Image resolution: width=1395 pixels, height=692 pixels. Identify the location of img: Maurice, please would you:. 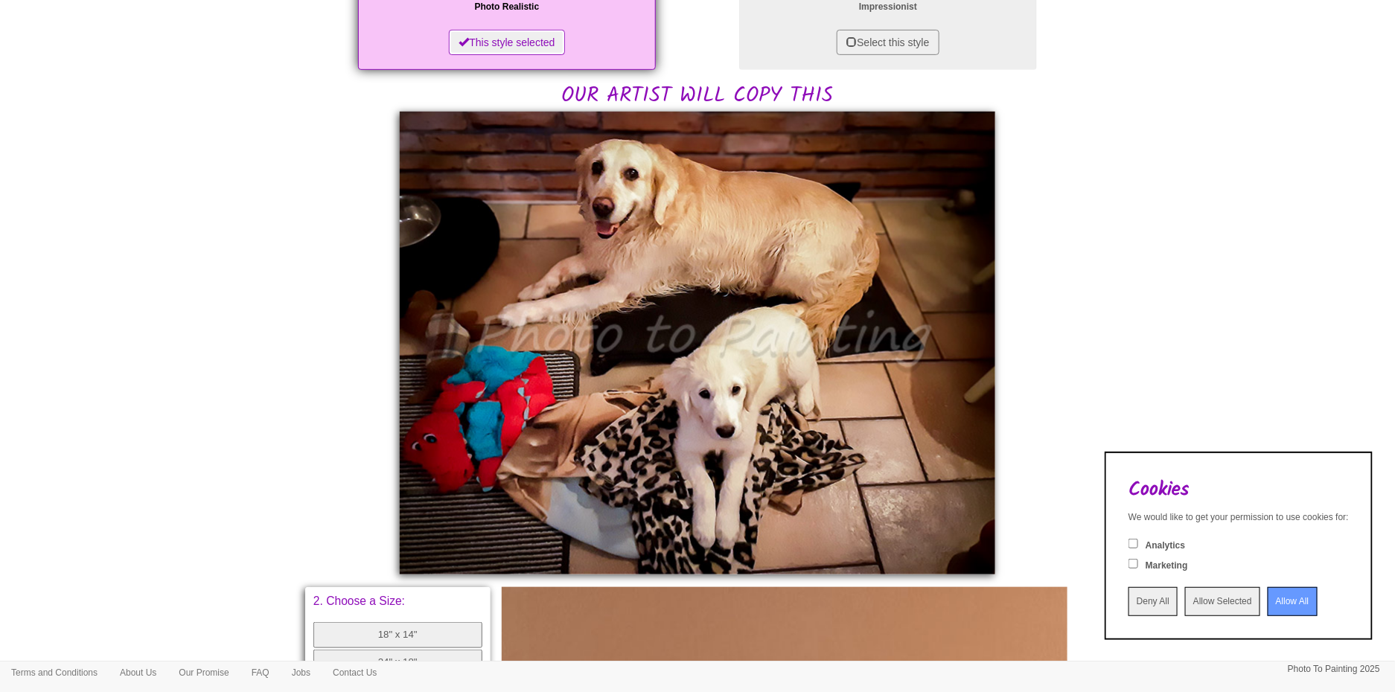
(697, 343).